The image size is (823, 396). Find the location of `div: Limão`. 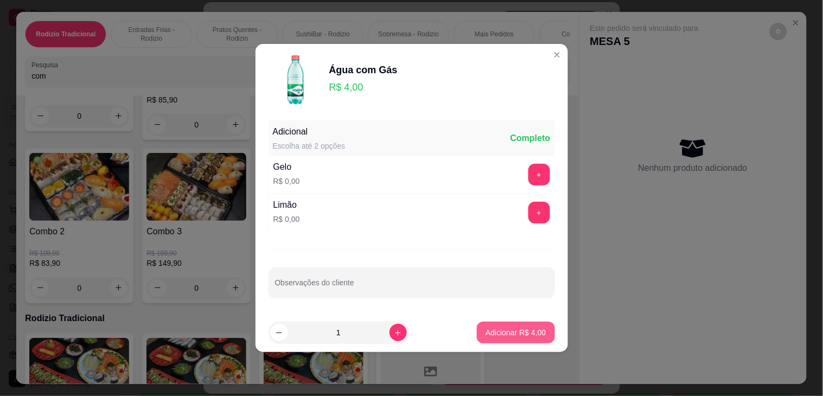

div: Limão is located at coordinates (286, 205).